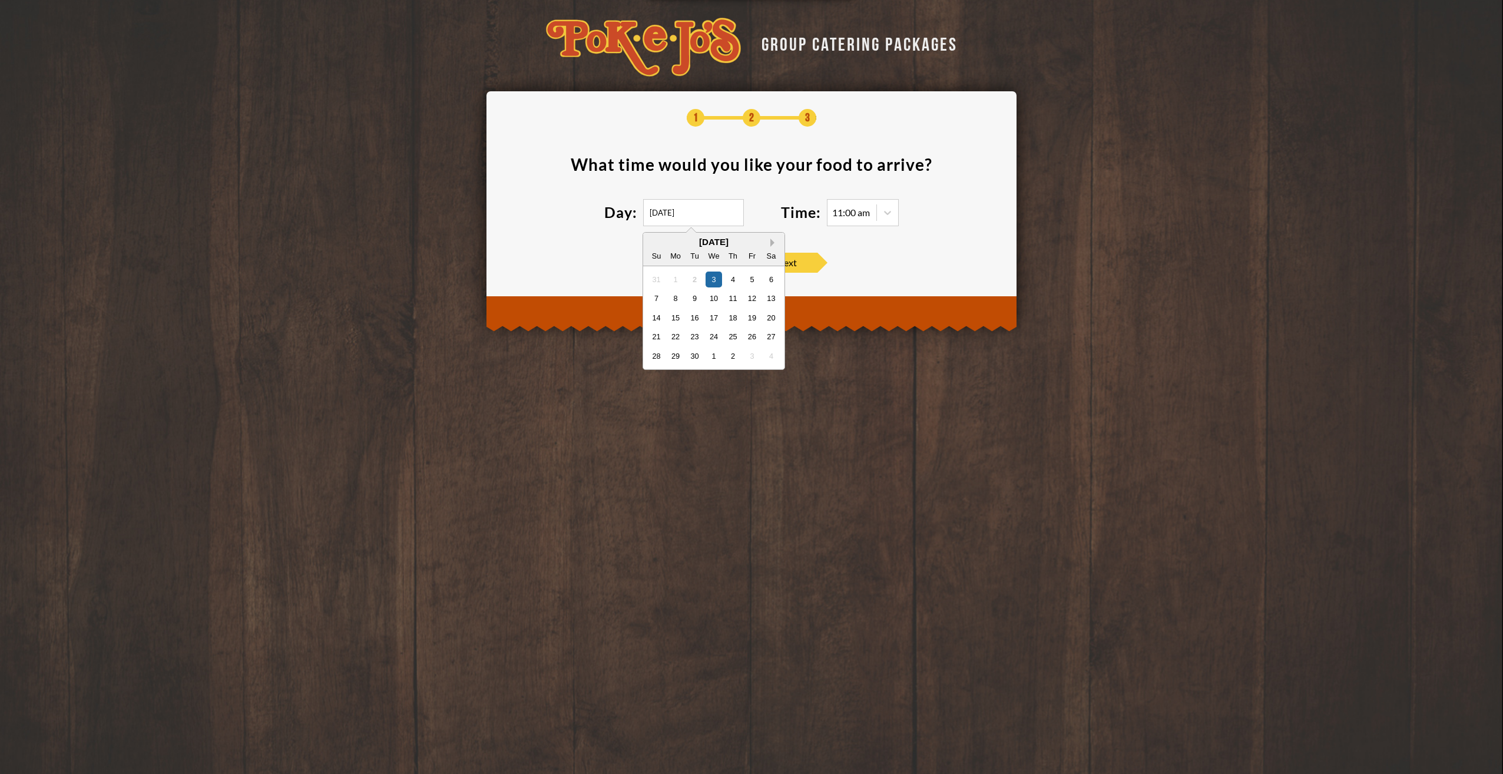 Image resolution: width=1503 pixels, height=774 pixels. What do you see at coordinates (851, 213) in the screenshot?
I see `div: 11:00 am` at bounding box center [851, 213].